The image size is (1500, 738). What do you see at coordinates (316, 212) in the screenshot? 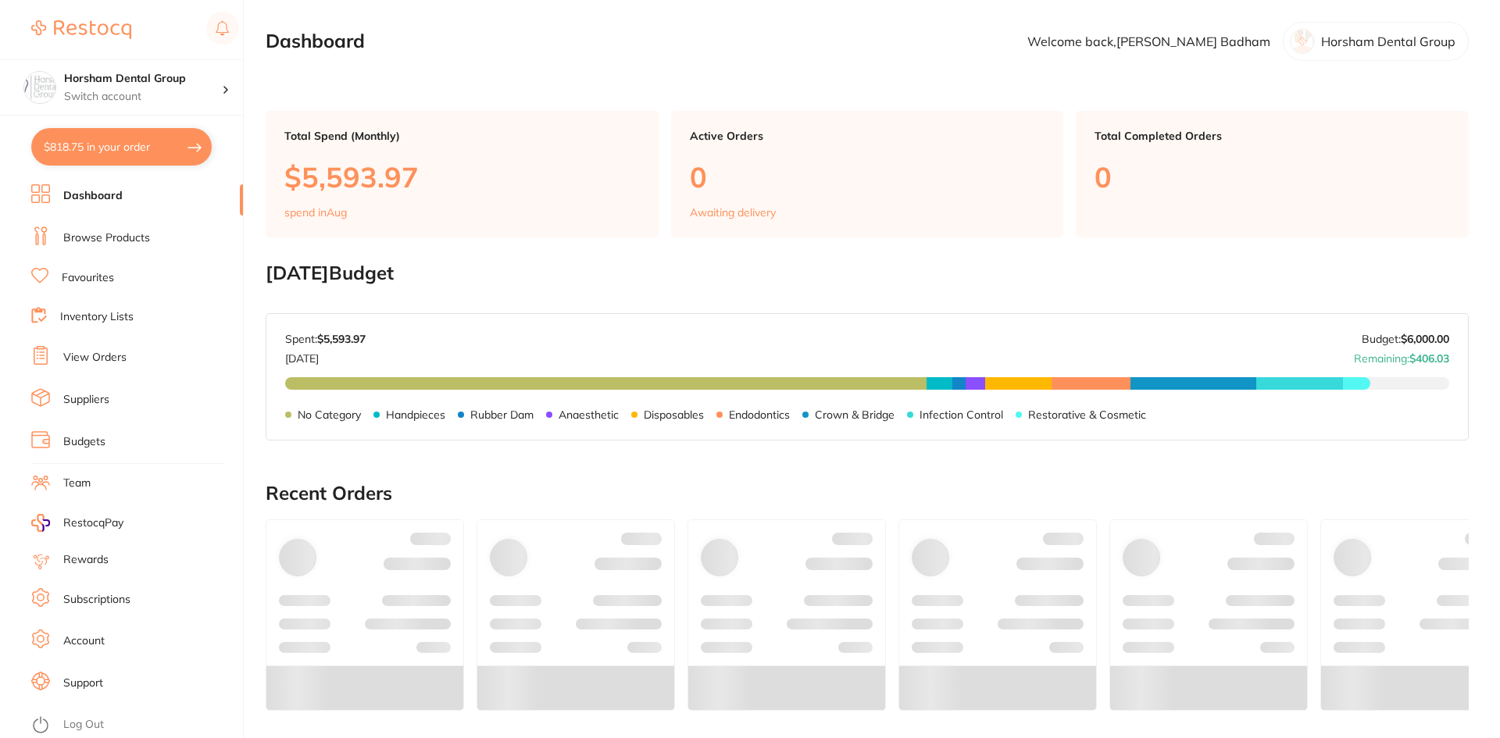
I see `p: spend in Aug` at bounding box center [316, 212].